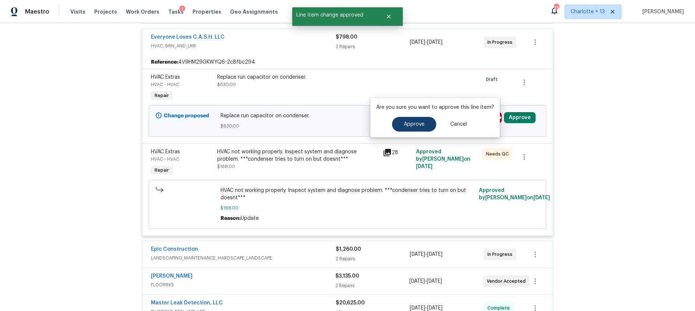 This screenshot has width=695, height=311. What do you see at coordinates (507, 281) in the screenshot?
I see `span: Vendor Accepted` at bounding box center [507, 281].